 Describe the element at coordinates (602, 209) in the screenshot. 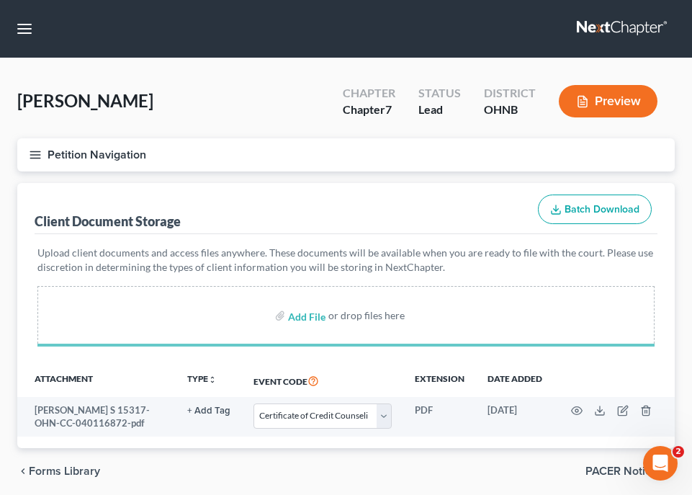

I see `span: Batch Download` at that location.